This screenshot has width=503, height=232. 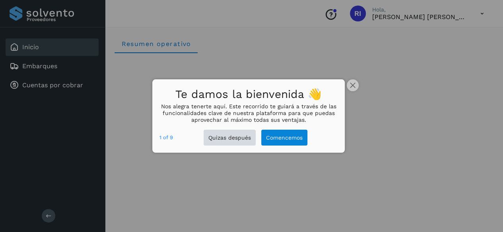 I want to click on h1: Te damos la bienvenida 👋, so click(x=248, y=95).